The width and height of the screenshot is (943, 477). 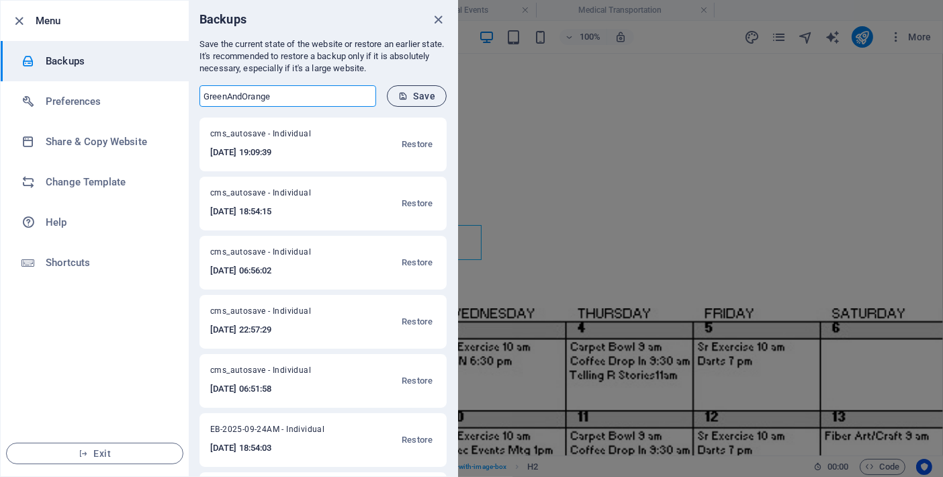 I want to click on h6: Preferences, so click(x=108, y=101).